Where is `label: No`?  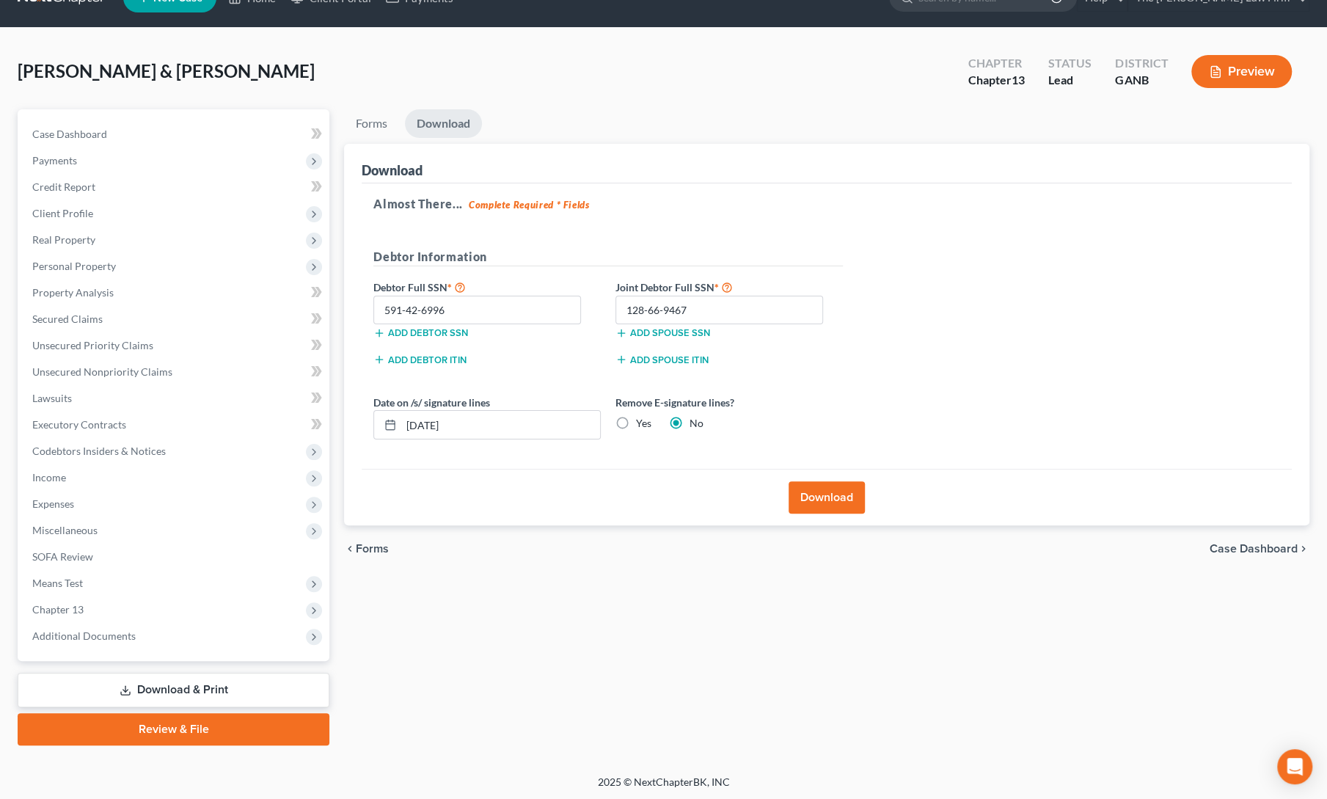
label: No is located at coordinates (696, 423).